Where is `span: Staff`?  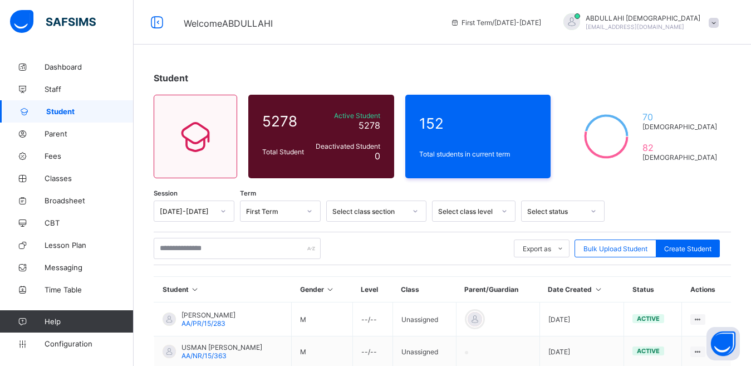
span: Staff is located at coordinates (89, 89).